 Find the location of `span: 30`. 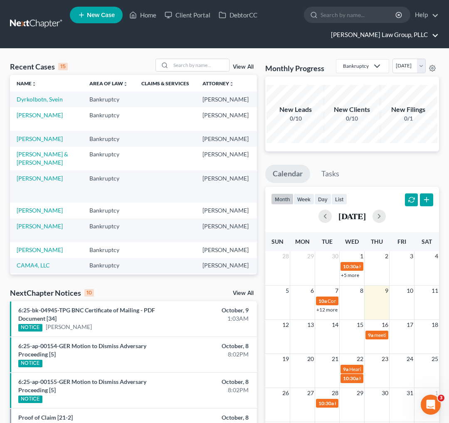

span: 30 is located at coordinates (335, 256).